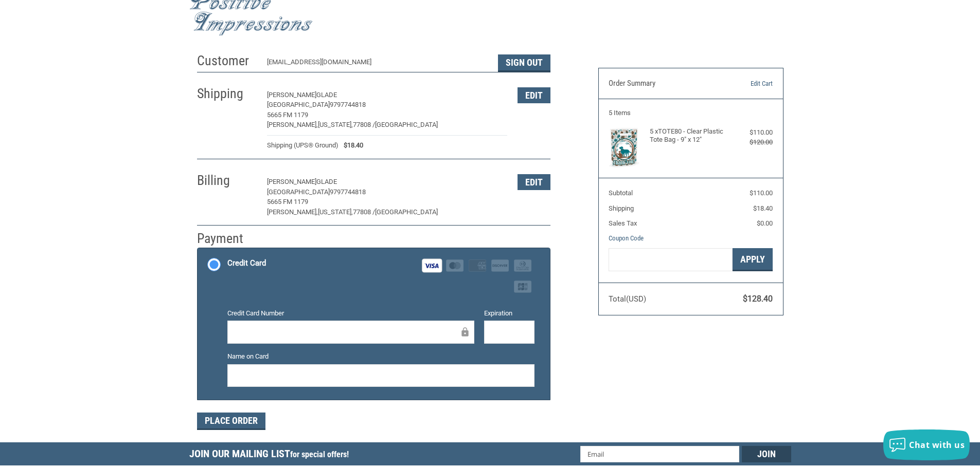  I want to click on button: Apply, so click(752, 260).